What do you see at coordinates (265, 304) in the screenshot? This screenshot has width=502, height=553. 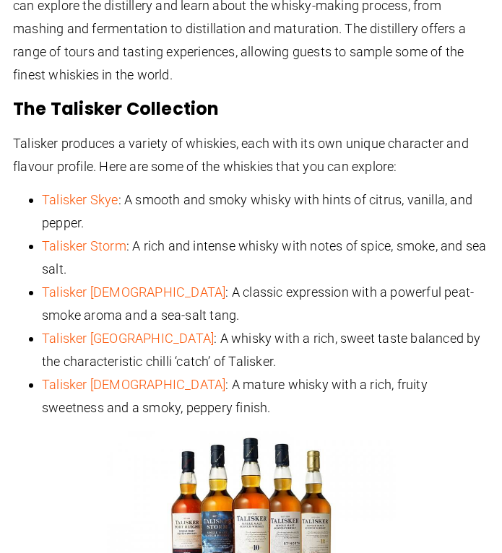 I see `li: : A classic expression with a powerful peat-smoke aroma and a sea-salt tang.` at bounding box center [265, 304].